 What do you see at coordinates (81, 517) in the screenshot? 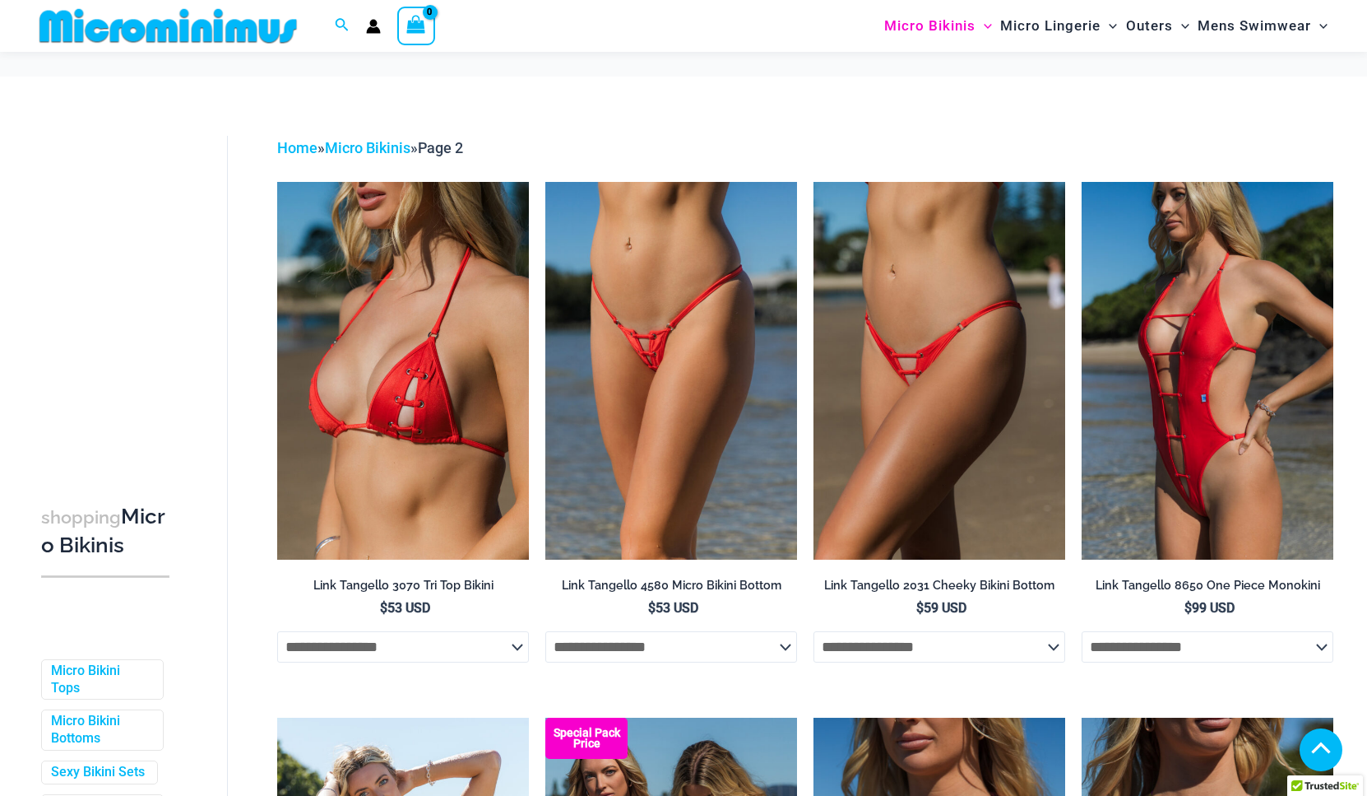
I see `span: shopping` at bounding box center [81, 517].